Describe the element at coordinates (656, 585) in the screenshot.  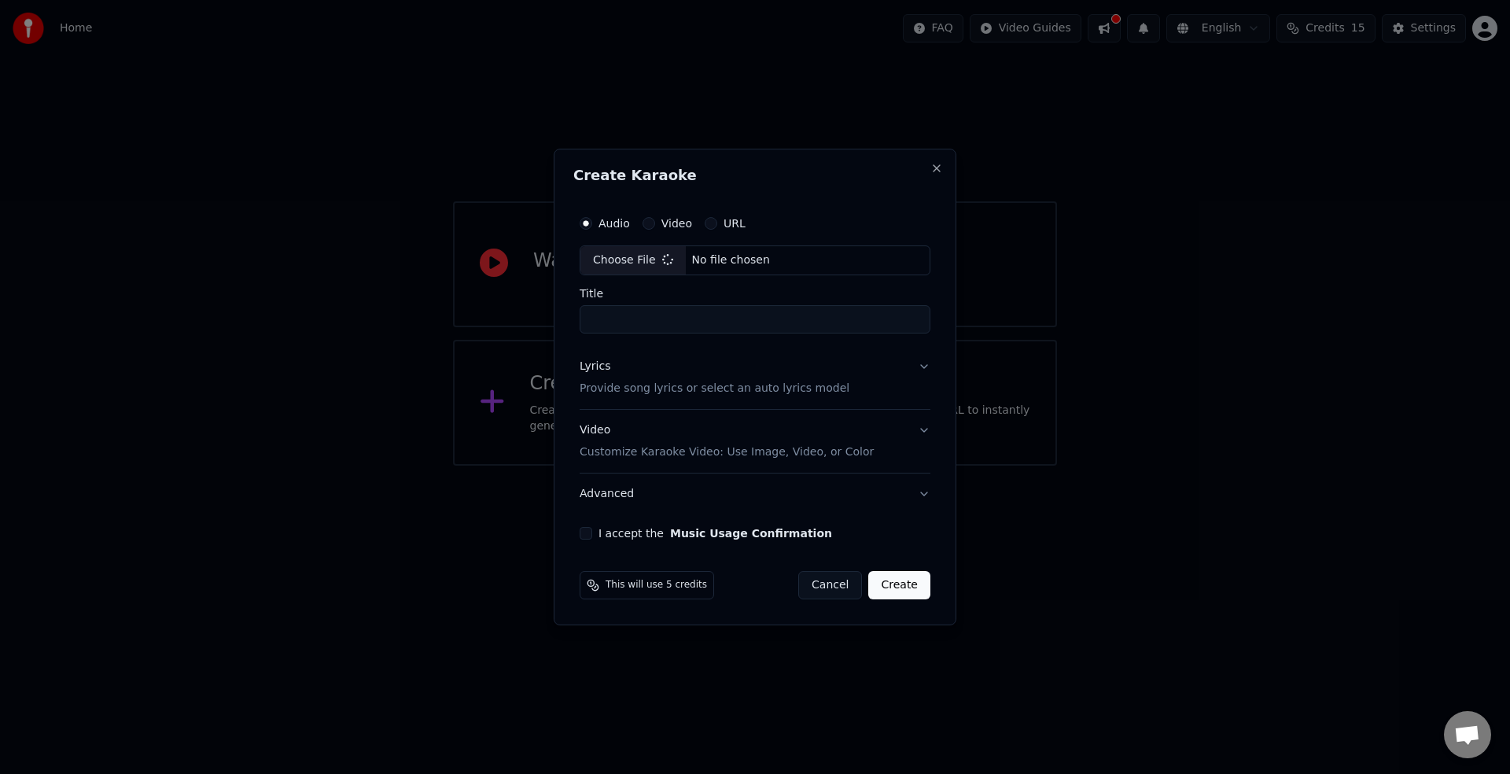
I see `span: This will use 5 credits` at that location.